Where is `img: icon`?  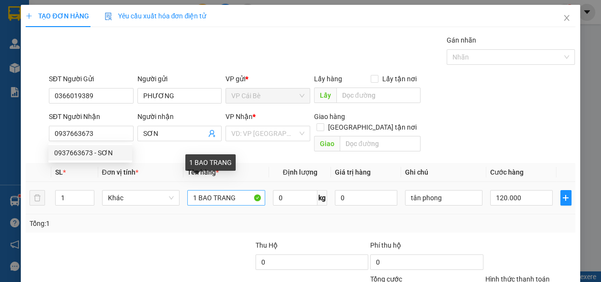 img: icon is located at coordinates (108, 16).